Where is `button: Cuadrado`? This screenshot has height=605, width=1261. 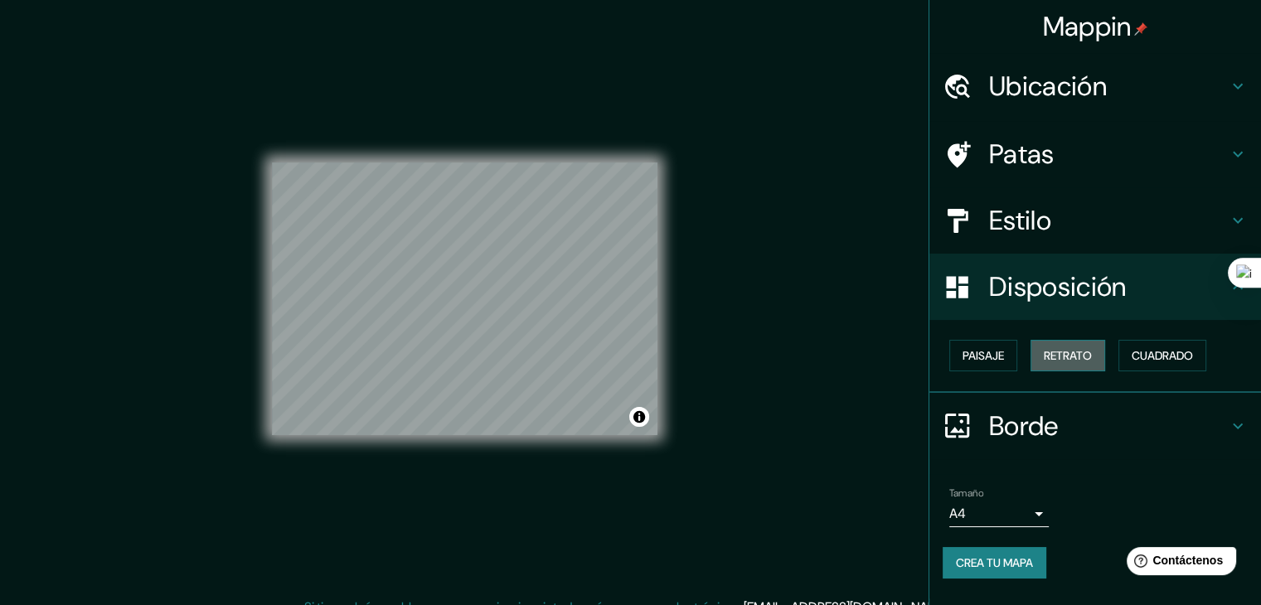 button: Cuadrado is located at coordinates (1162, 356).